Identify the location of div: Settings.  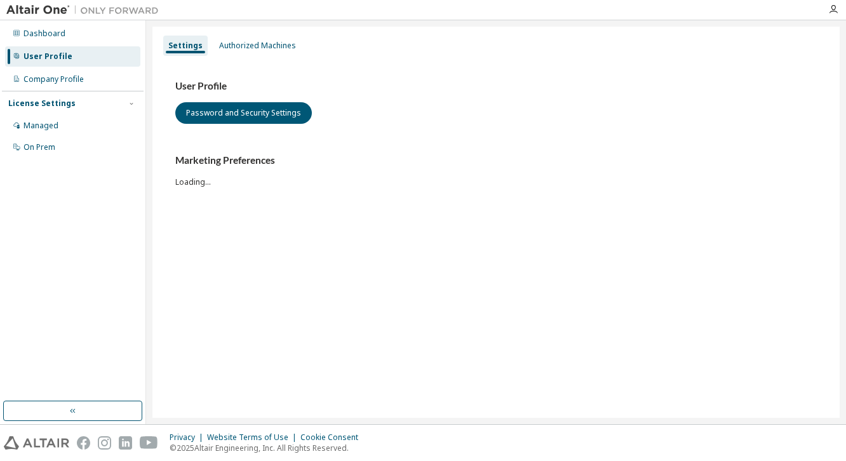
(185, 46).